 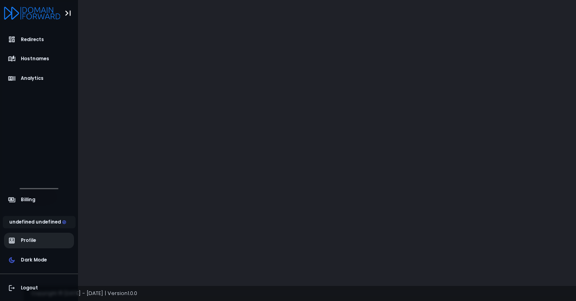 What do you see at coordinates (32, 12) in the screenshot?
I see `a: Logo` at bounding box center [32, 12].